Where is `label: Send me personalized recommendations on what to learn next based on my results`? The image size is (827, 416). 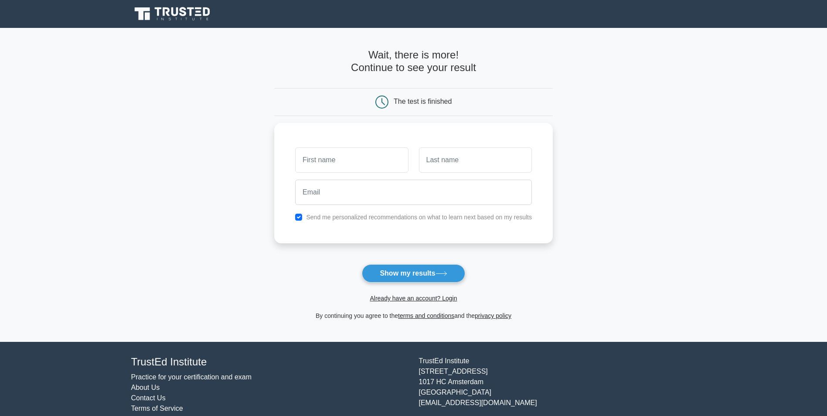
label: Send me personalized recommendations on what to learn next based on my results is located at coordinates (419, 217).